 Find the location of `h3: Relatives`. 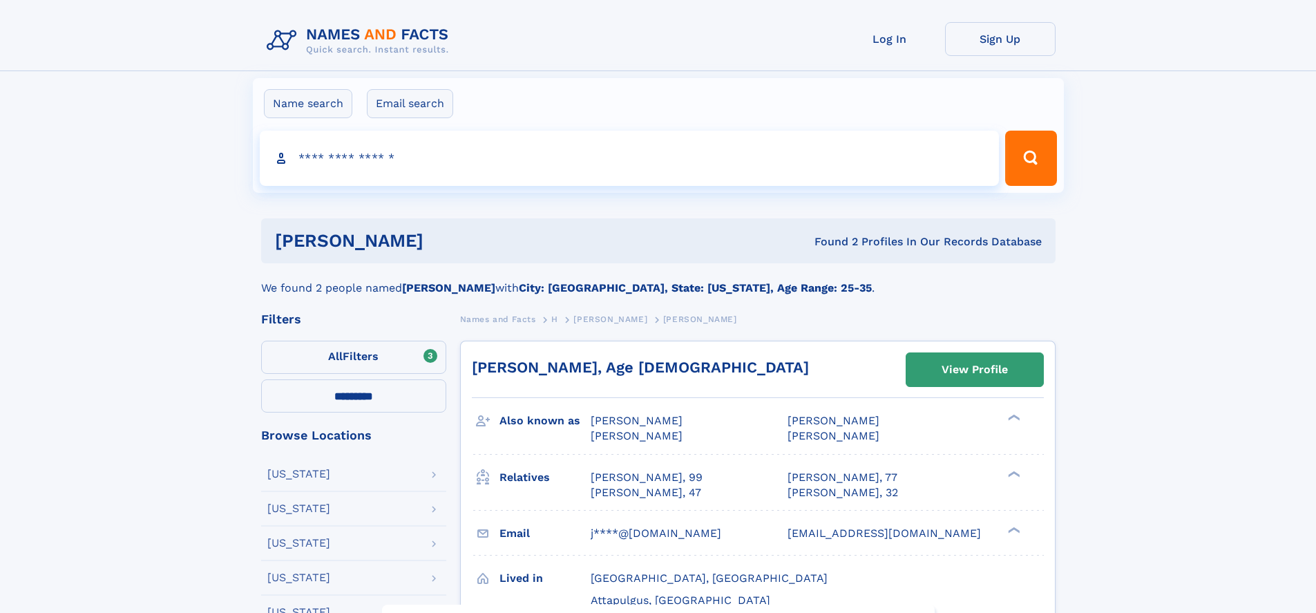

h3: Relatives is located at coordinates (545, 477).